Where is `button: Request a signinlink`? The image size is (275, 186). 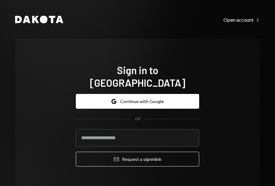
button: Request a signinlink is located at coordinates (138, 159).